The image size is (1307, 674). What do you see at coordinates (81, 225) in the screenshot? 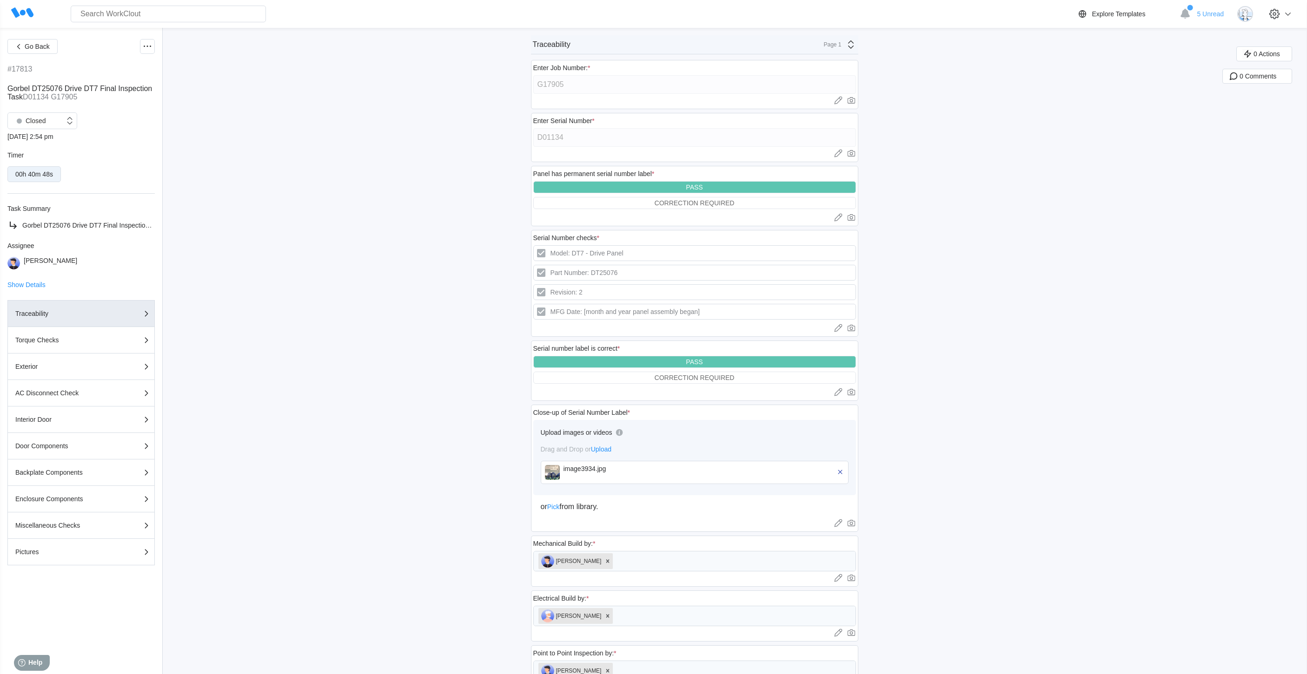
I see `a: Gorbel DT25076 Drive DT7 Final Inspection Task` at bounding box center [81, 225].